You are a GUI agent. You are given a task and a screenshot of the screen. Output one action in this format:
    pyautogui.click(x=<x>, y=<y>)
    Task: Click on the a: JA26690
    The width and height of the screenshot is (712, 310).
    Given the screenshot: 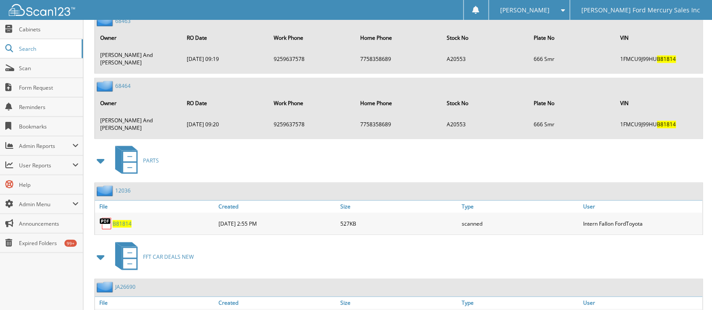 What is the action you would take?
    pyautogui.click(x=125, y=287)
    